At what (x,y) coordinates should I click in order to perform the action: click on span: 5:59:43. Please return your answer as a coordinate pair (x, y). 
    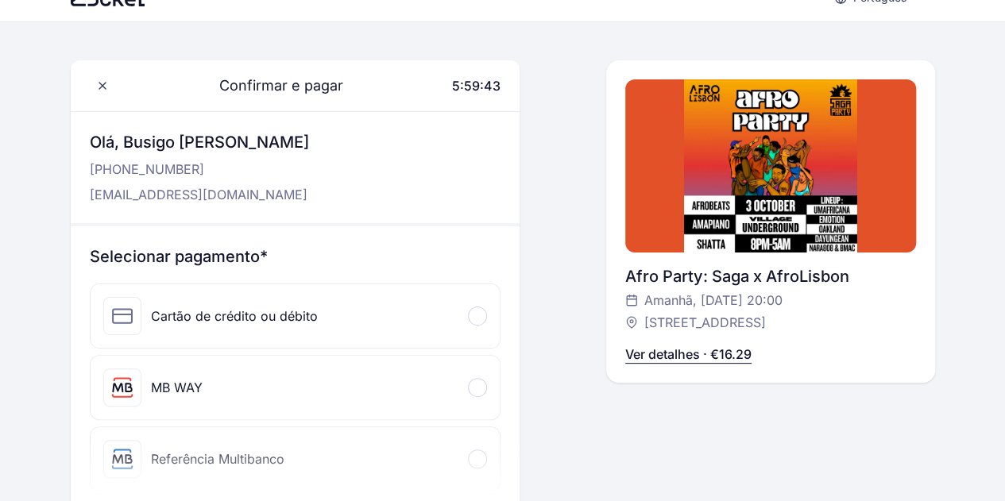
    Looking at the image, I should click on (476, 86).